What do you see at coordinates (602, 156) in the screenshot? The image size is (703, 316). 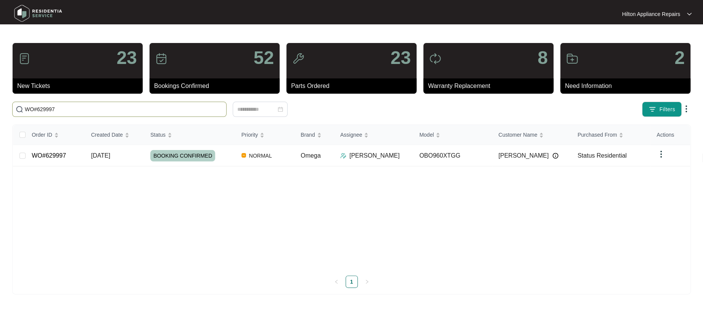 I see `span: Status Residential` at bounding box center [602, 156].